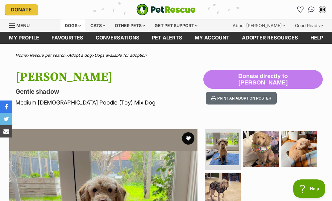 The height and width of the screenshot is (201, 332). Describe the element at coordinates (23, 25) in the screenshot. I see `span: Menu` at that location.